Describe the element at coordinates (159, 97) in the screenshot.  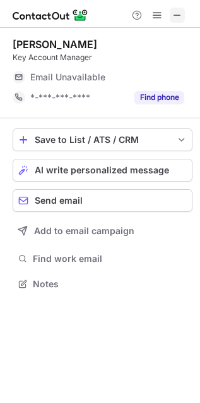
I see `button: Reveal Button` at that location.